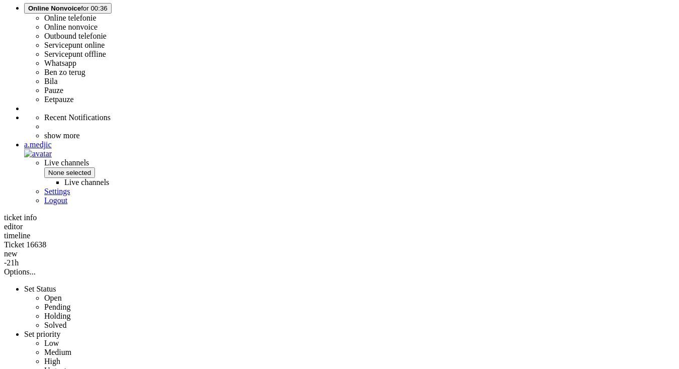  What do you see at coordinates (70, 18) in the screenshot?
I see `label: Online telefonie` at bounding box center [70, 18].